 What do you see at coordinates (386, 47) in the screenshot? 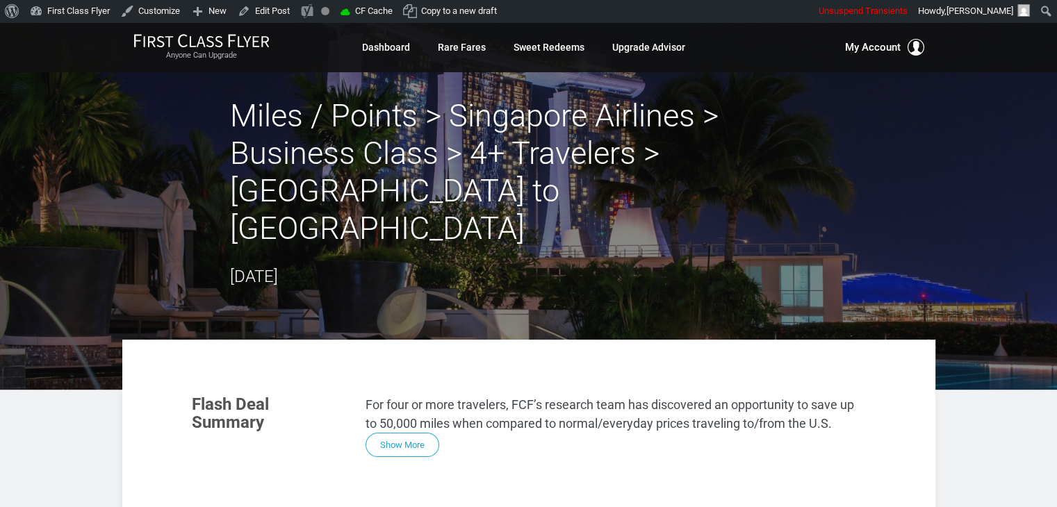
I see `a: Dashboard` at bounding box center [386, 47].